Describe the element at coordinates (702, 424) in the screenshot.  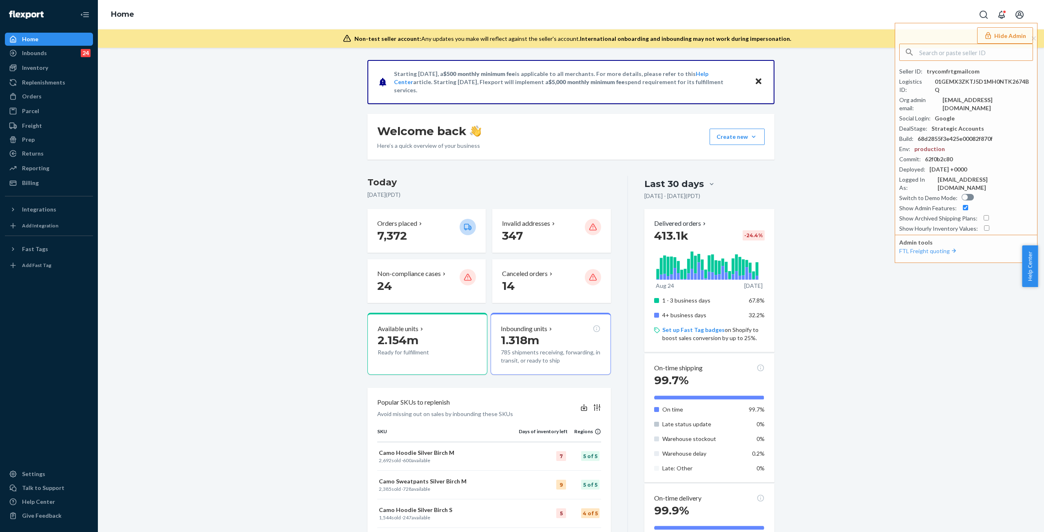
I see `p: Late status update` at that location.